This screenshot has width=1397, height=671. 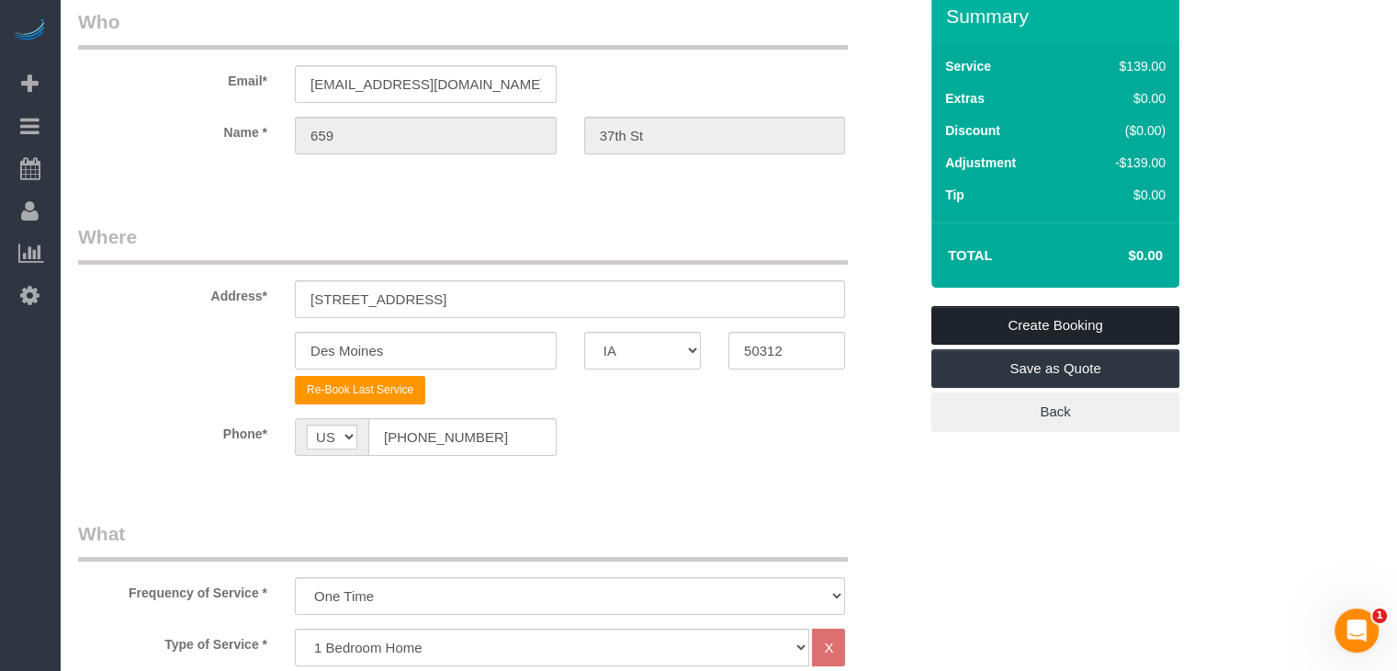 What do you see at coordinates (173, 430) in the screenshot?
I see `label: Phone*` at bounding box center [173, 430].